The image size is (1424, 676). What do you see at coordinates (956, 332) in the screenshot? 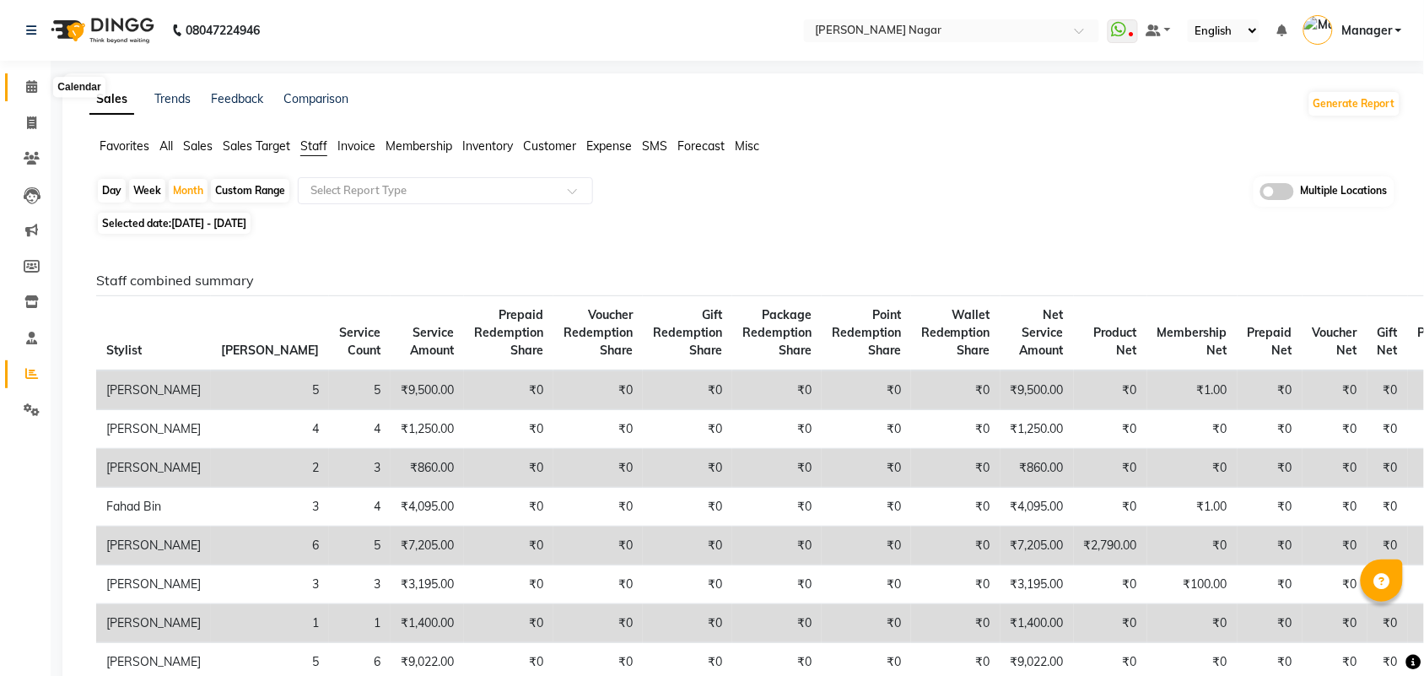
I see `span: Wallet Redemption Share` at bounding box center [956, 332].